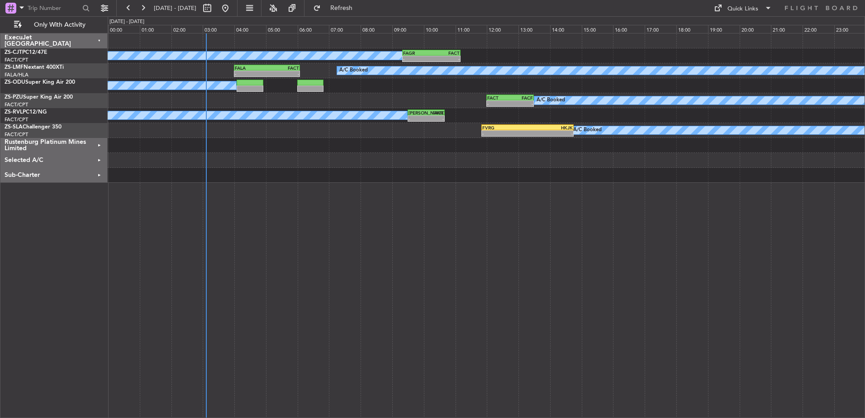  I want to click on button: Only With Activity, so click(54, 25).